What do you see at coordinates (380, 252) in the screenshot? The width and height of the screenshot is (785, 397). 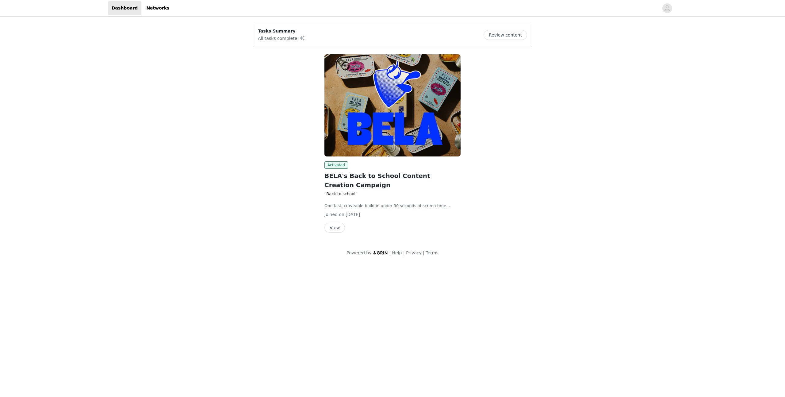 I see `img: logo` at bounding box center [380, 252].